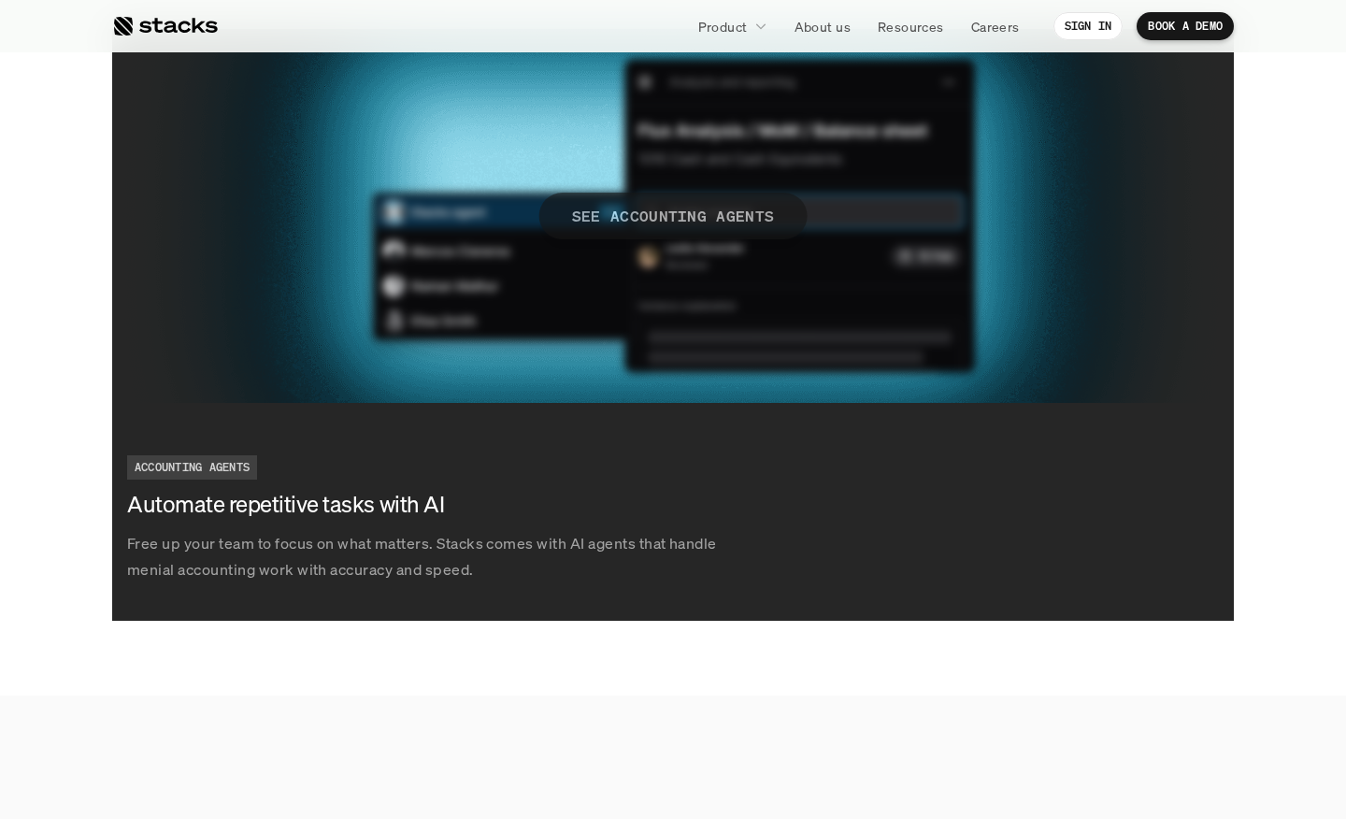 The height and width of the screenshot is (819, 1346). I want to click on p: Careers, so click(996, 26).